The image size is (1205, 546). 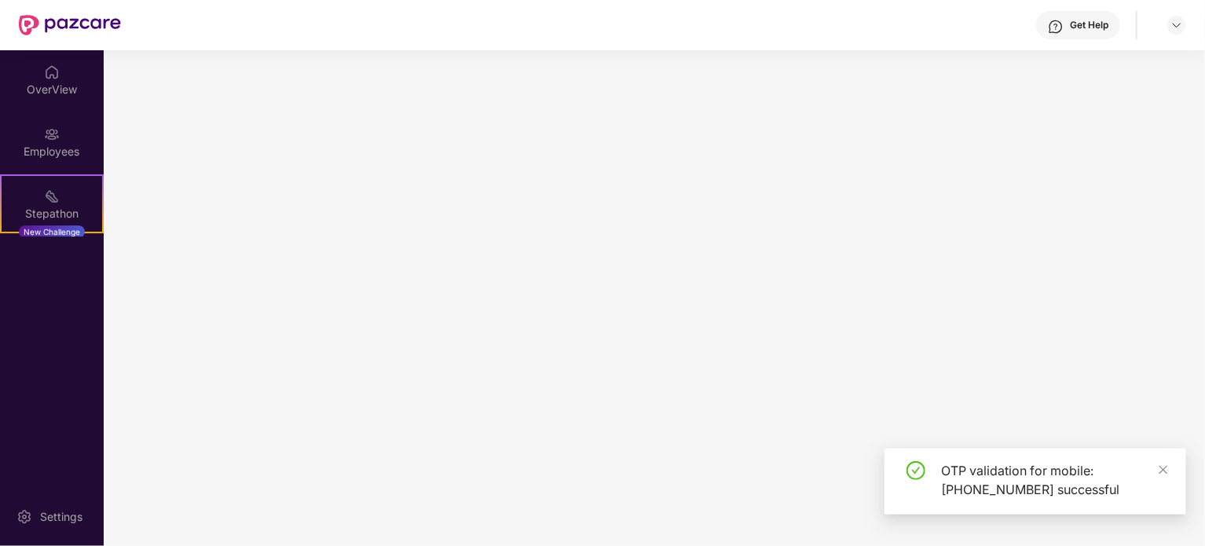 I want to click on img: svg+xml;base64,PHN2ZyBpZD0iRW1wbG95ZWVzIiB4bWxucz0iaHR0cDovL3d3dy53My5vcmcvMjAwMC9zdmciIHdpZHRoPS..., so click(x=52, y=134).